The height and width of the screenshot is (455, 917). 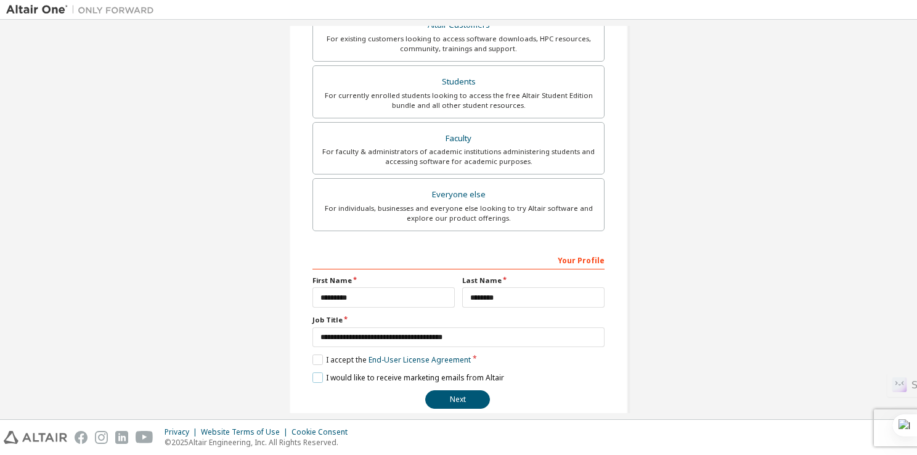 What do you see at coordinates (458, 82) in the screenshot?
I see `div: Students` at bounding box center [458, 82].